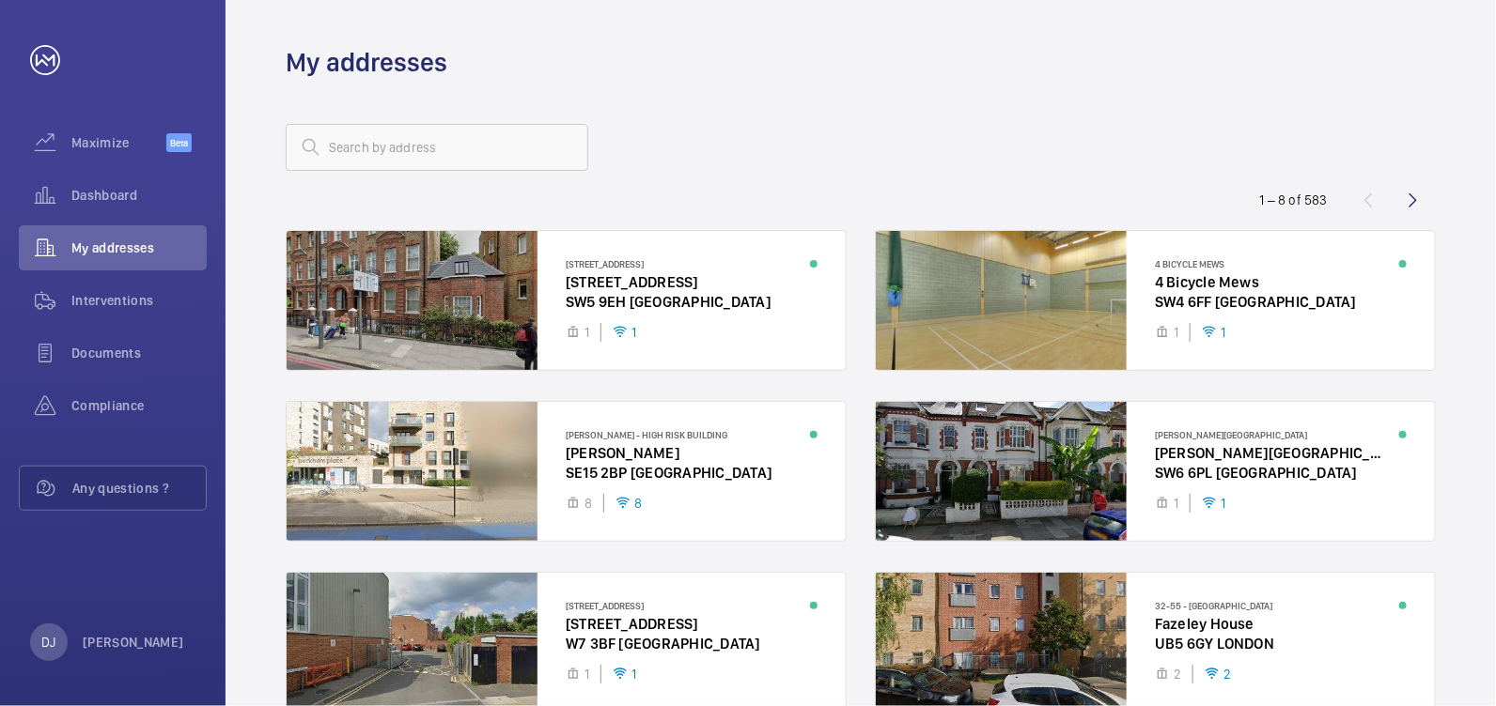 This screenshot has height=706, width=1496. What do you see at coordinates (178, 143) in the screenshot?
I see `span: Beta` at bounding box center [178, 143].